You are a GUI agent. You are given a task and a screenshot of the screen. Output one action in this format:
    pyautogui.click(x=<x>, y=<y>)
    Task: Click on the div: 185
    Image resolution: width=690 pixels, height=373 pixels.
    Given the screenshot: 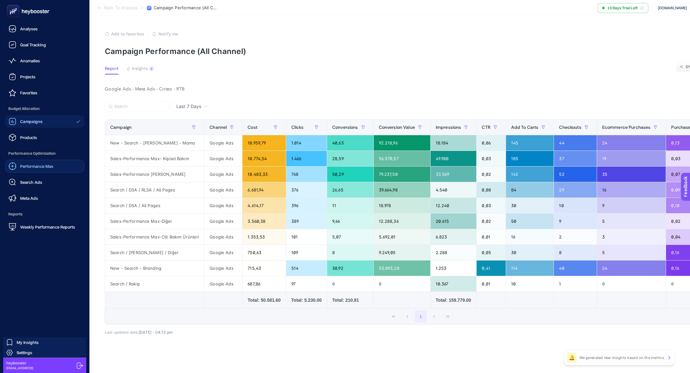 What is the action you would take?
    pyautogui.click(x=530, y=158)
    